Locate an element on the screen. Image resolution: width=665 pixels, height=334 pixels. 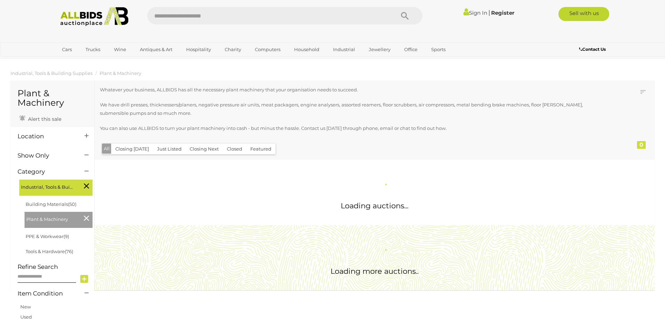
a: Household is located at coordinates (307, 49).